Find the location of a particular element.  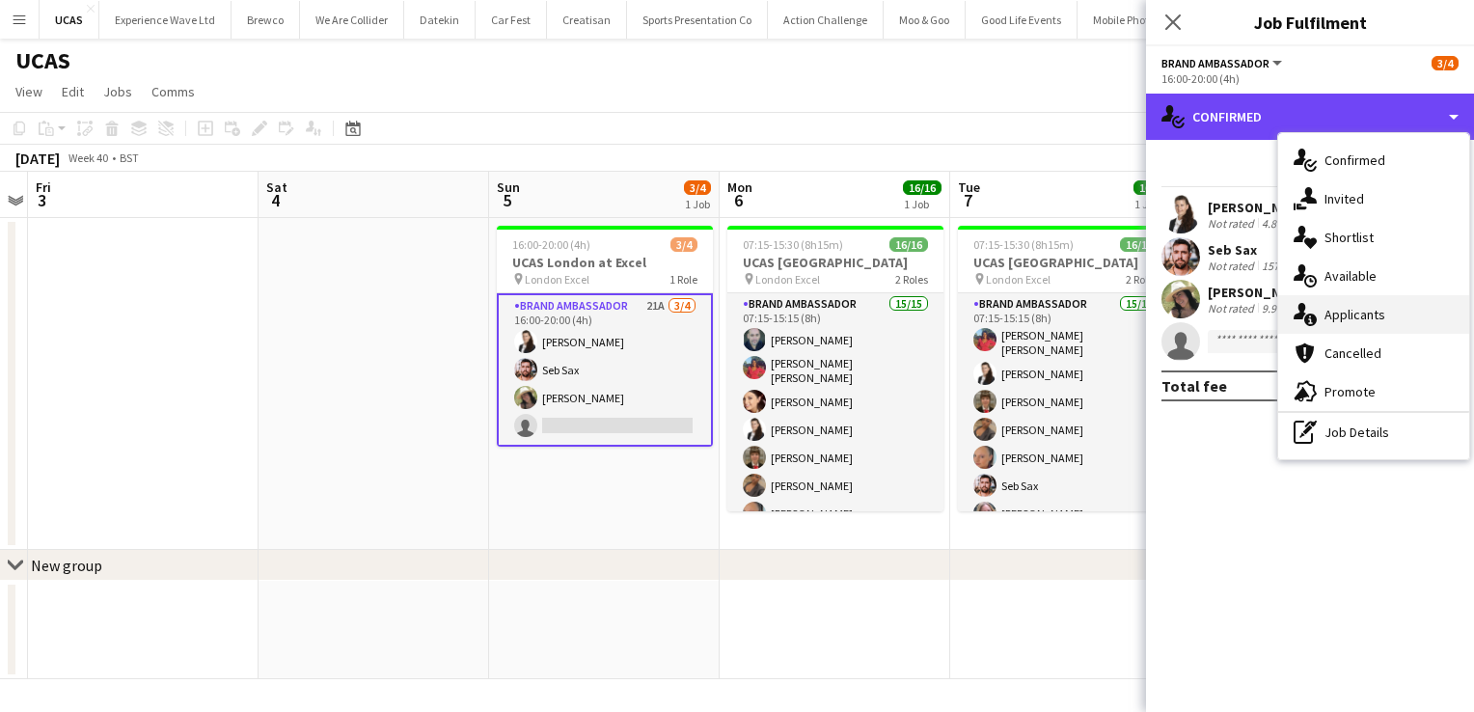

span: 6 is located at coordinates (738, 200).